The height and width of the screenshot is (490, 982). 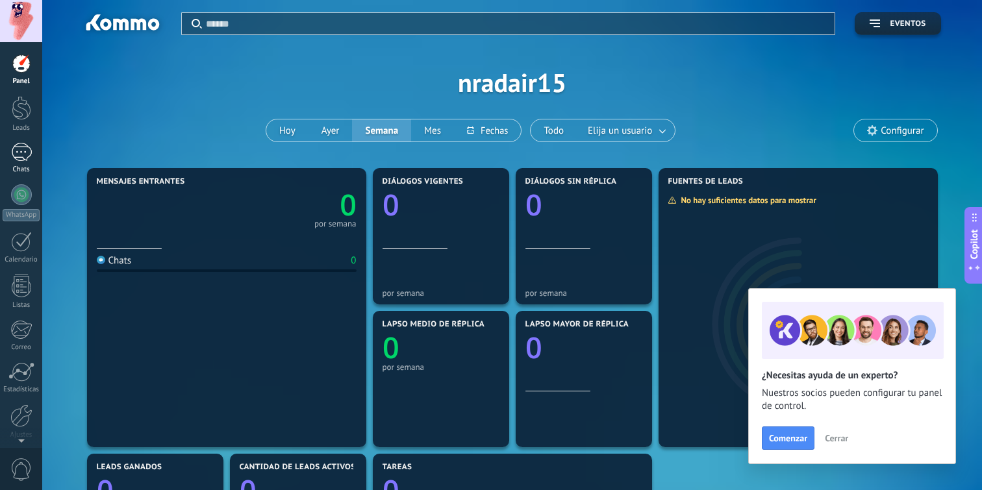 I want to click on span: Lapso medio de réplica, so click(x=434, y=325).